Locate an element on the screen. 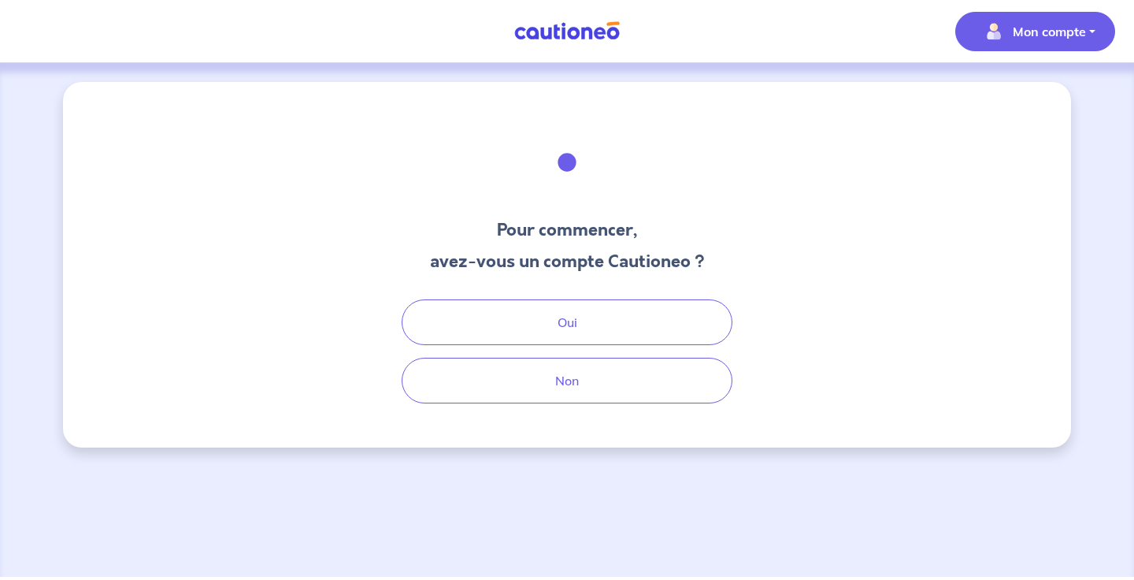 This screenshot has width=1134, height=580. button: Non is located at coordinates (567, 380).